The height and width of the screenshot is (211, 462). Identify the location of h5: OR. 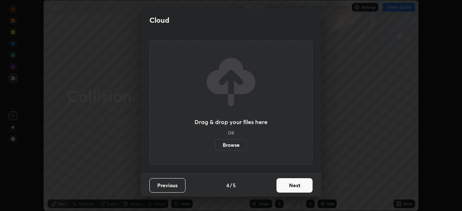
(231, 133).